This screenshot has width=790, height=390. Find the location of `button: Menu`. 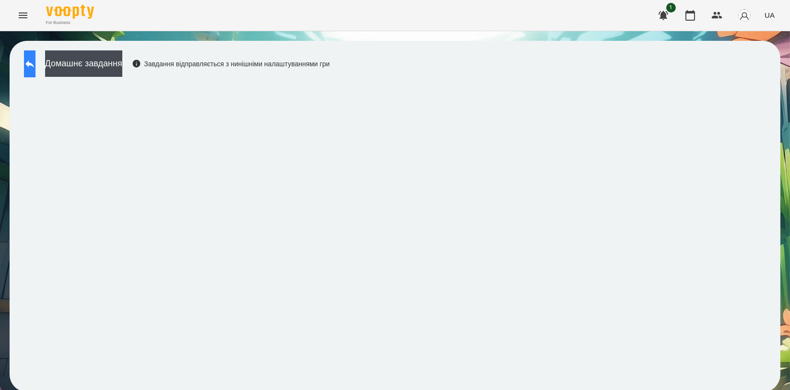

button: Menu is located at coordinates (23, 15).